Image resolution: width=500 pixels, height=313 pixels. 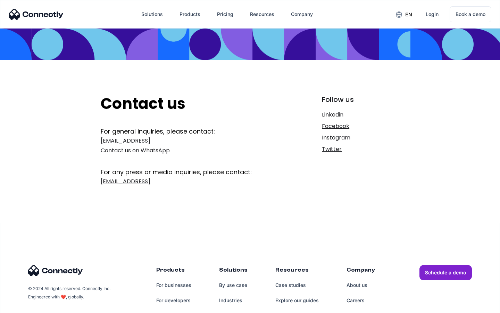 What do you see at coordinates (360, 149) in the screenshot?
I see `a: Twitter` at bounding box center [360, 149].